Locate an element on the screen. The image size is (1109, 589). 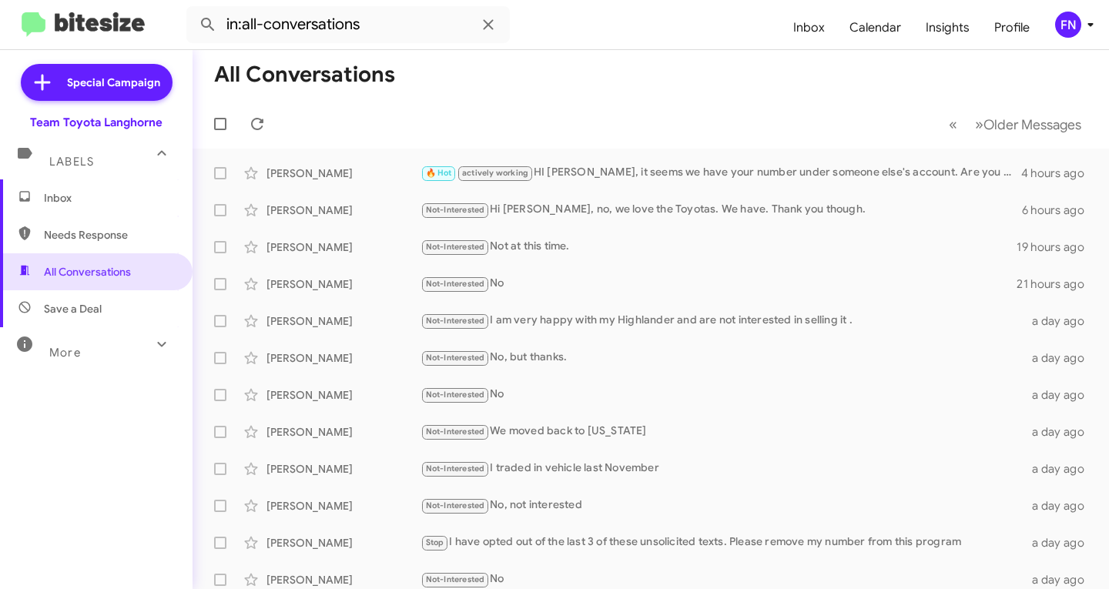
span: Save a Deal is located at coordinates (72, 309).